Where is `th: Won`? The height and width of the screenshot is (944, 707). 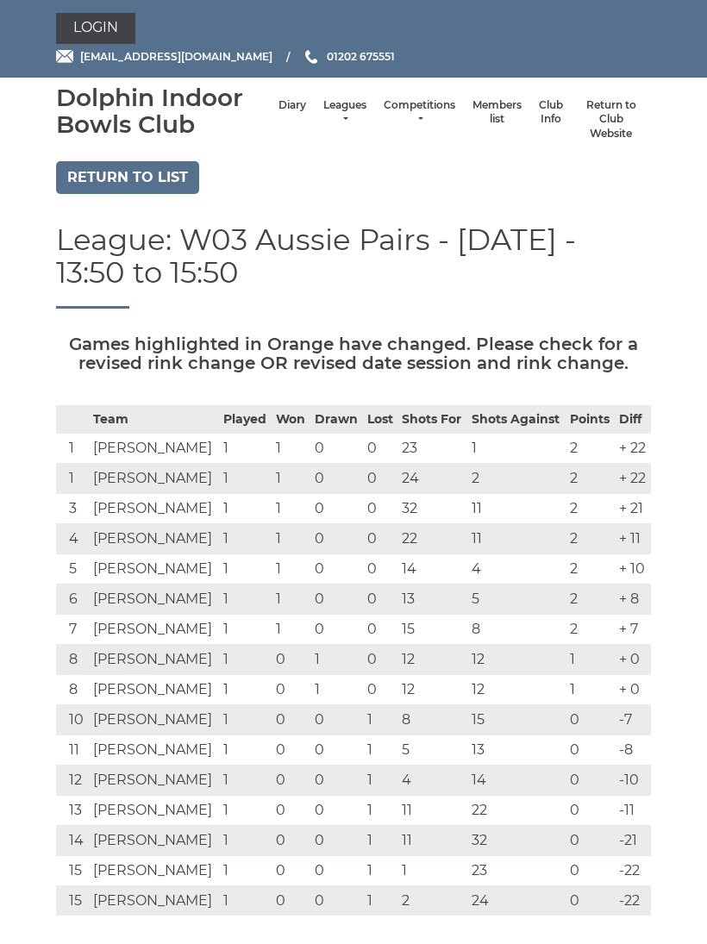
th: Won is located at coordinates (291, 420).